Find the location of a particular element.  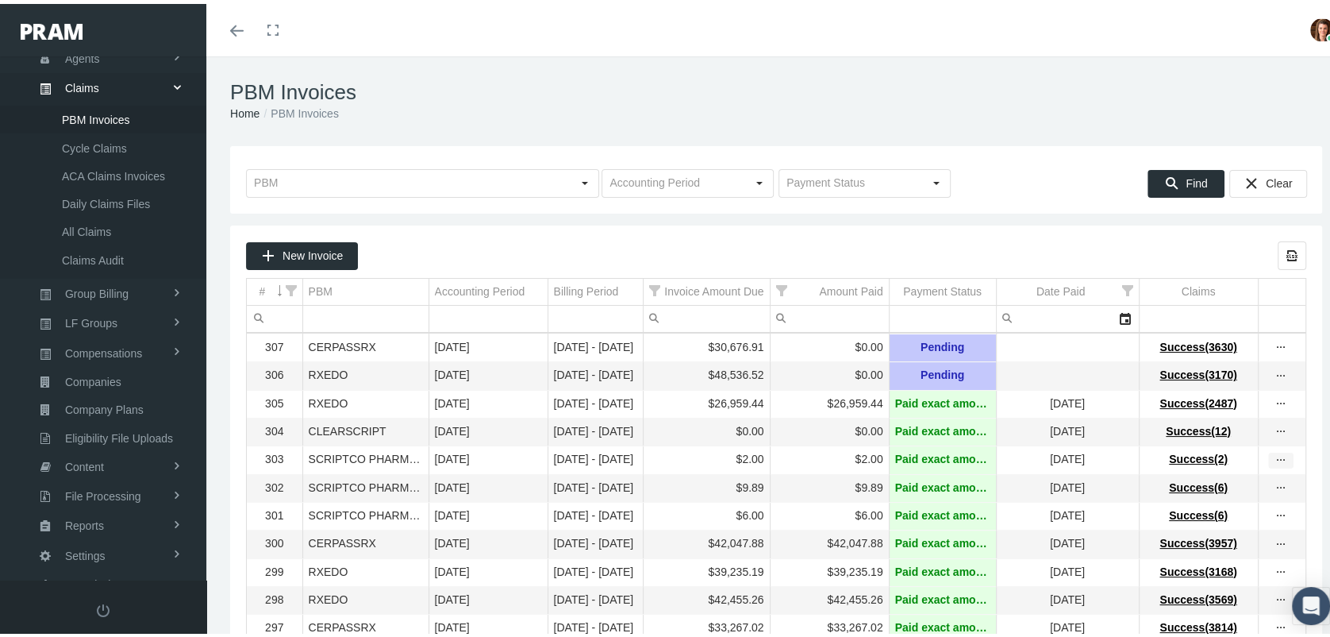

td: Column Billing Period is located at coordinates (595, 288).